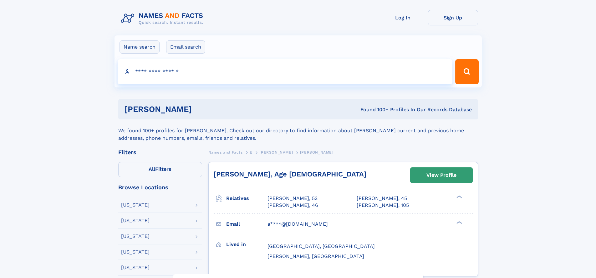  What do you see at coordinates (442, 175) in the screenshot?
I see `a: View Profile` at bounding box center [442, 175].